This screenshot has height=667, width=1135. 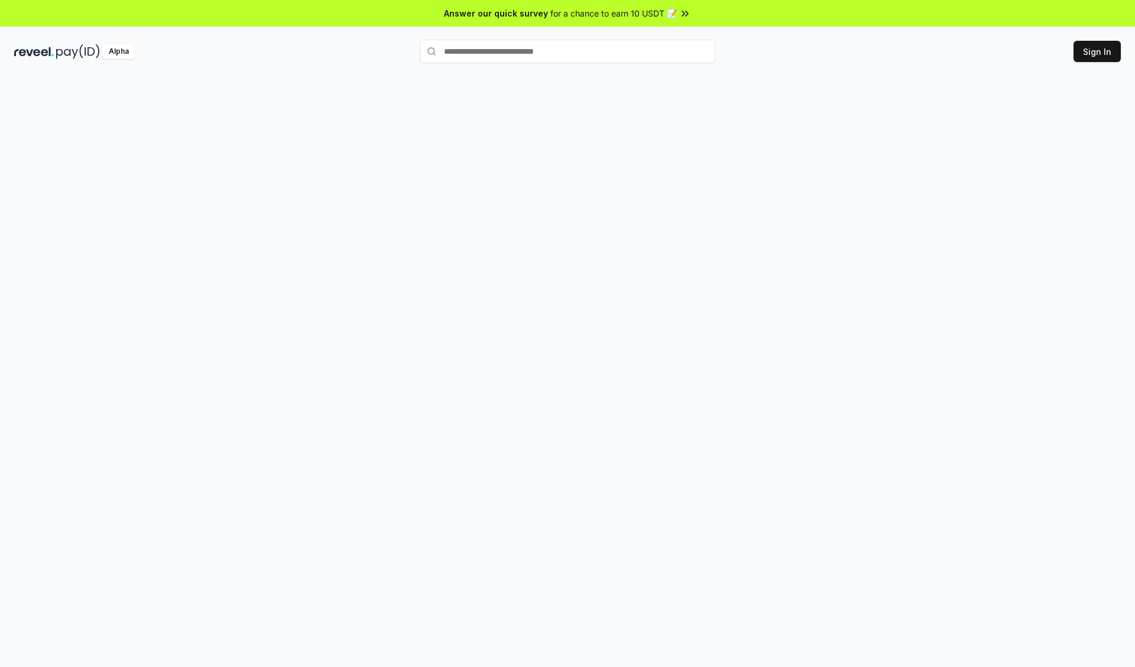 I want to click on div: Alpha, so click(x=119, y=51).